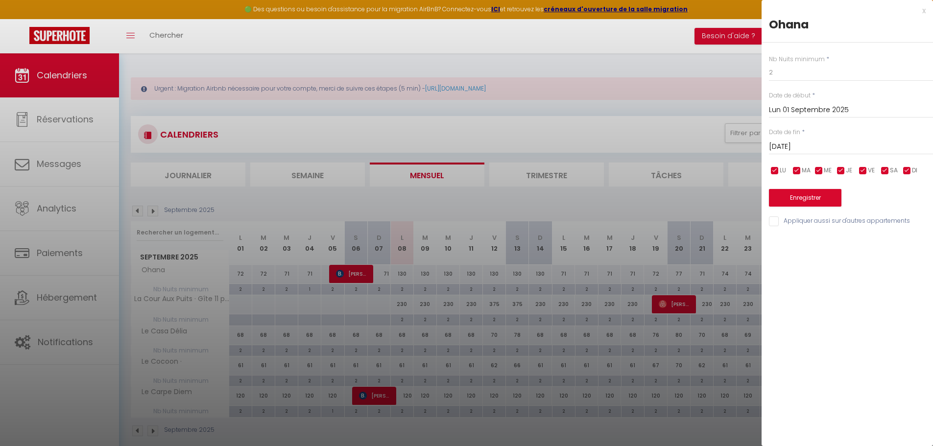  What do you see at coordinates (789, 96) in the screenshot?
I see `label: Date de début` at bounding box center [789, 96].